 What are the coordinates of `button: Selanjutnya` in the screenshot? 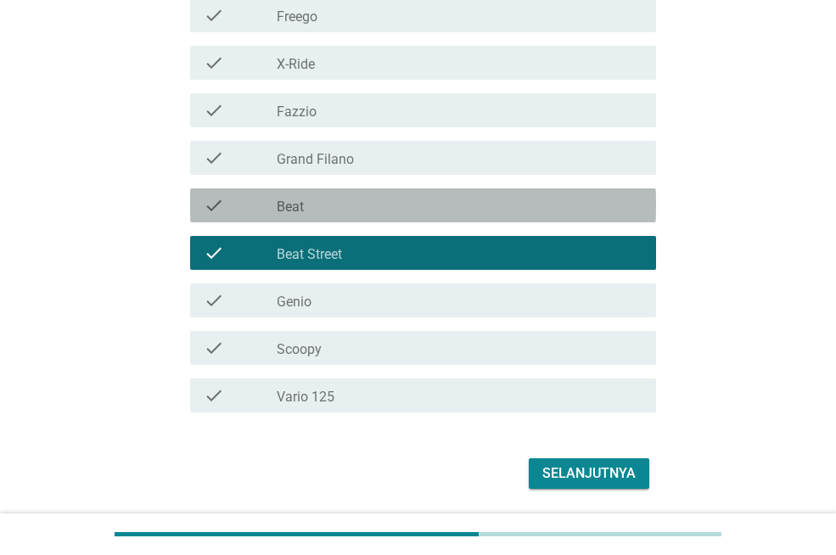 It's located at (589, 473).